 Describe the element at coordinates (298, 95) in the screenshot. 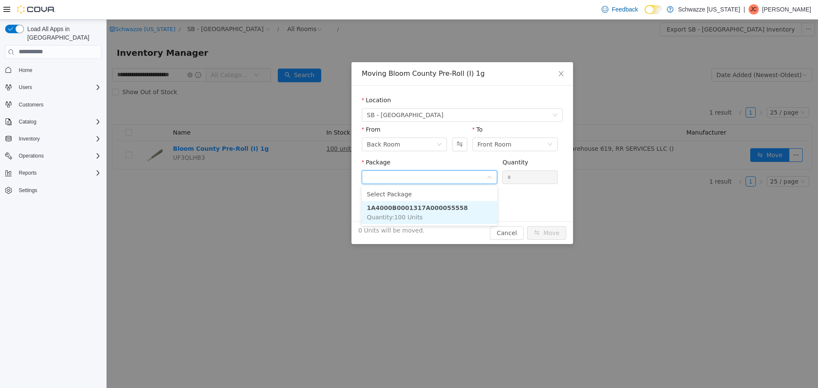

I see `span: SB - Federal Heights` at that location.